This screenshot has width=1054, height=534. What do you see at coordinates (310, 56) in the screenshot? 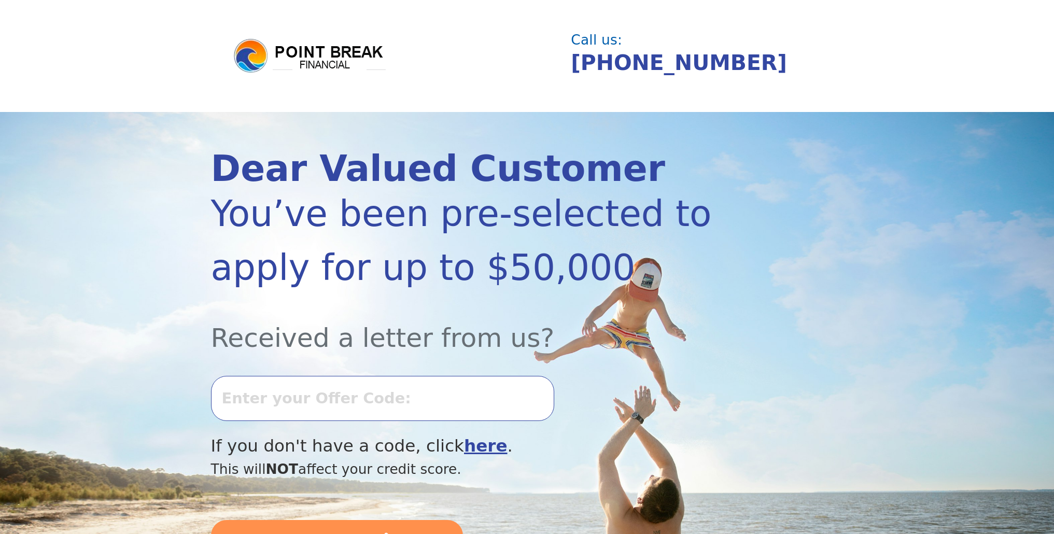
I see `img: logo.png` at bounding box center [310, 56].